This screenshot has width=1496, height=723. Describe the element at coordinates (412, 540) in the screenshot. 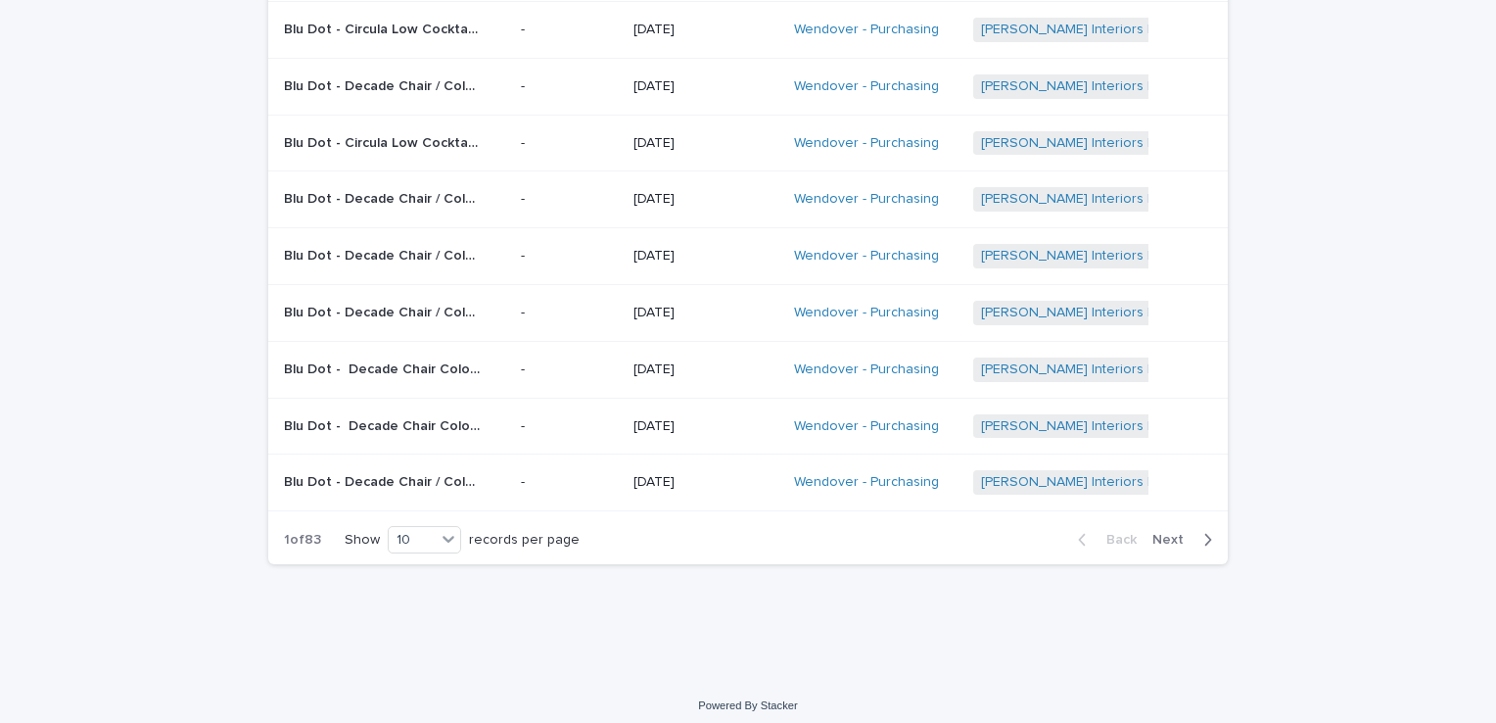

I see `div: 10` at that location.